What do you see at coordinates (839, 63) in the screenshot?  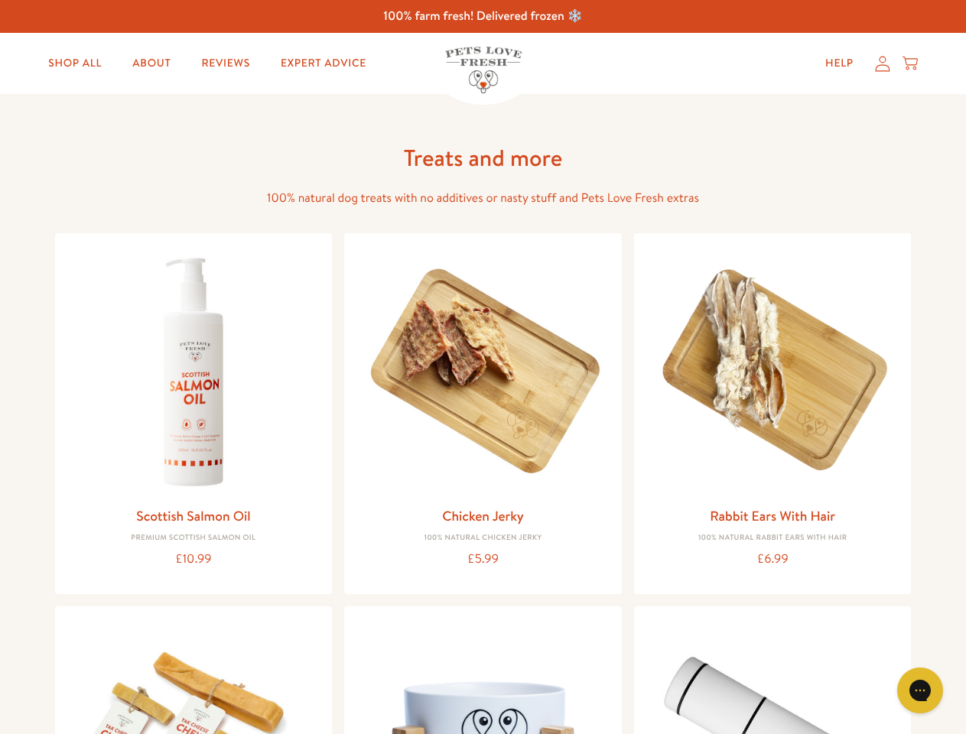 I see `a: Help` at bounding box center [839, 63].